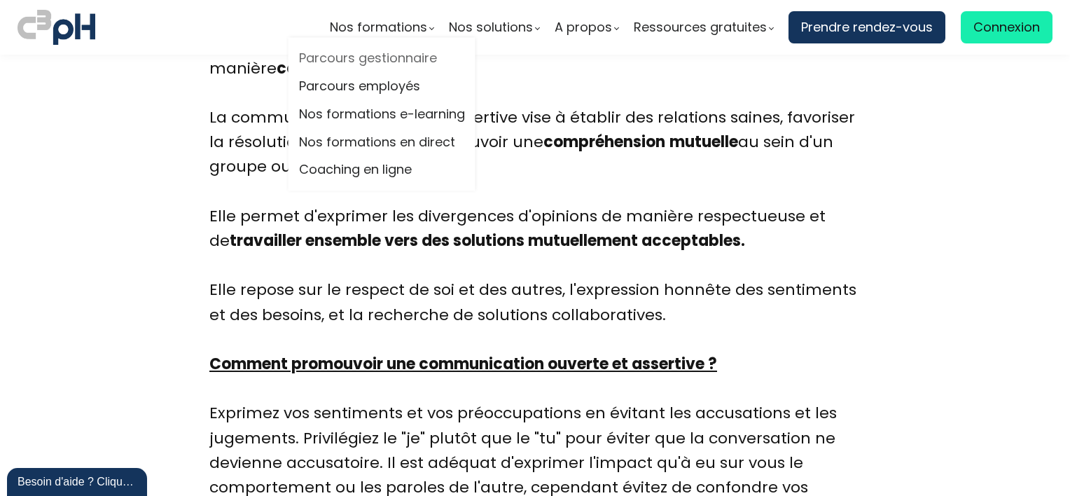 The height and width of the screenshot is (496, 1070). What do you see at coordinates (382, 87) in the screenshot?
I see `a: Parcours employés` at bounding box center [382, 87].